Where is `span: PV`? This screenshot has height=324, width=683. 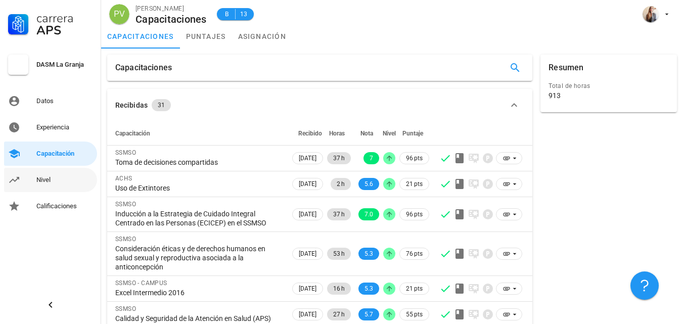
span: PV is located at coordinates (119, 14).